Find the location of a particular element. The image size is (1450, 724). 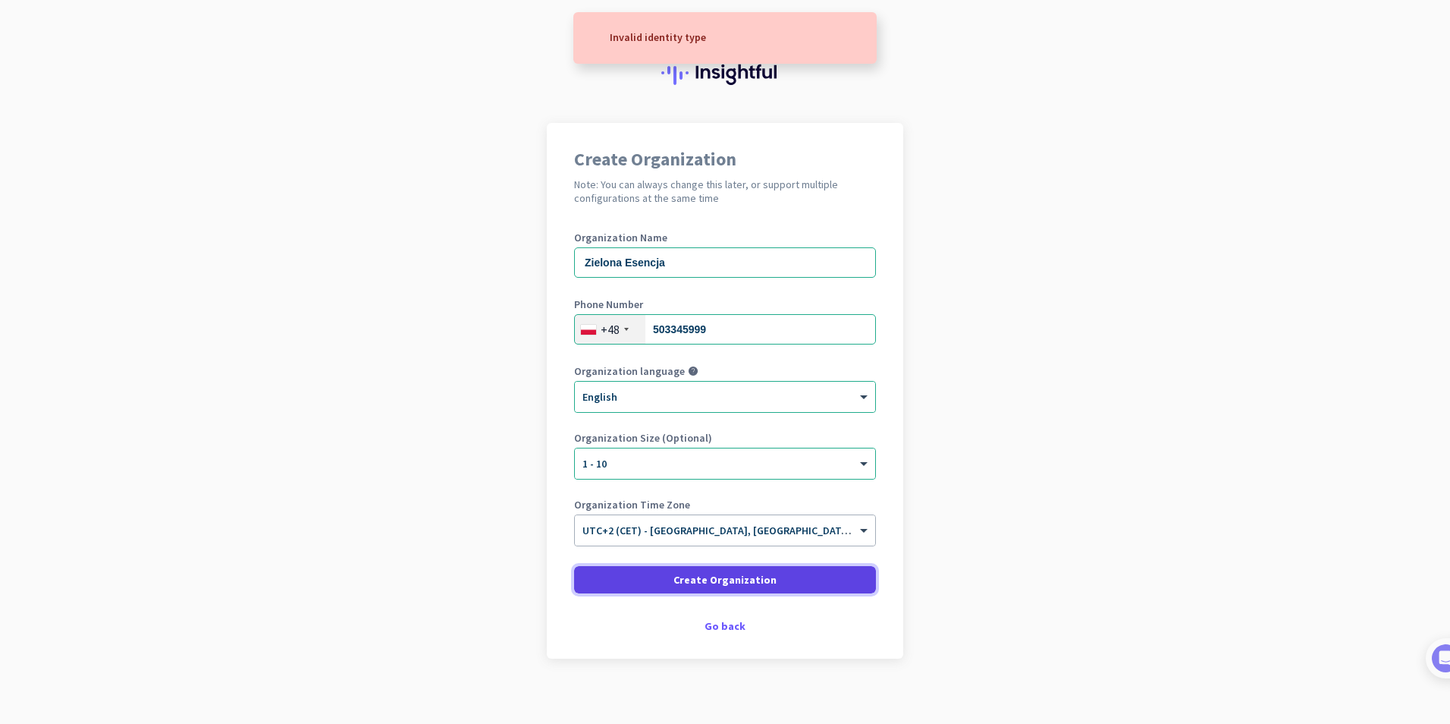

input: 12 345 67 89 is located at coordinates (725, 329).